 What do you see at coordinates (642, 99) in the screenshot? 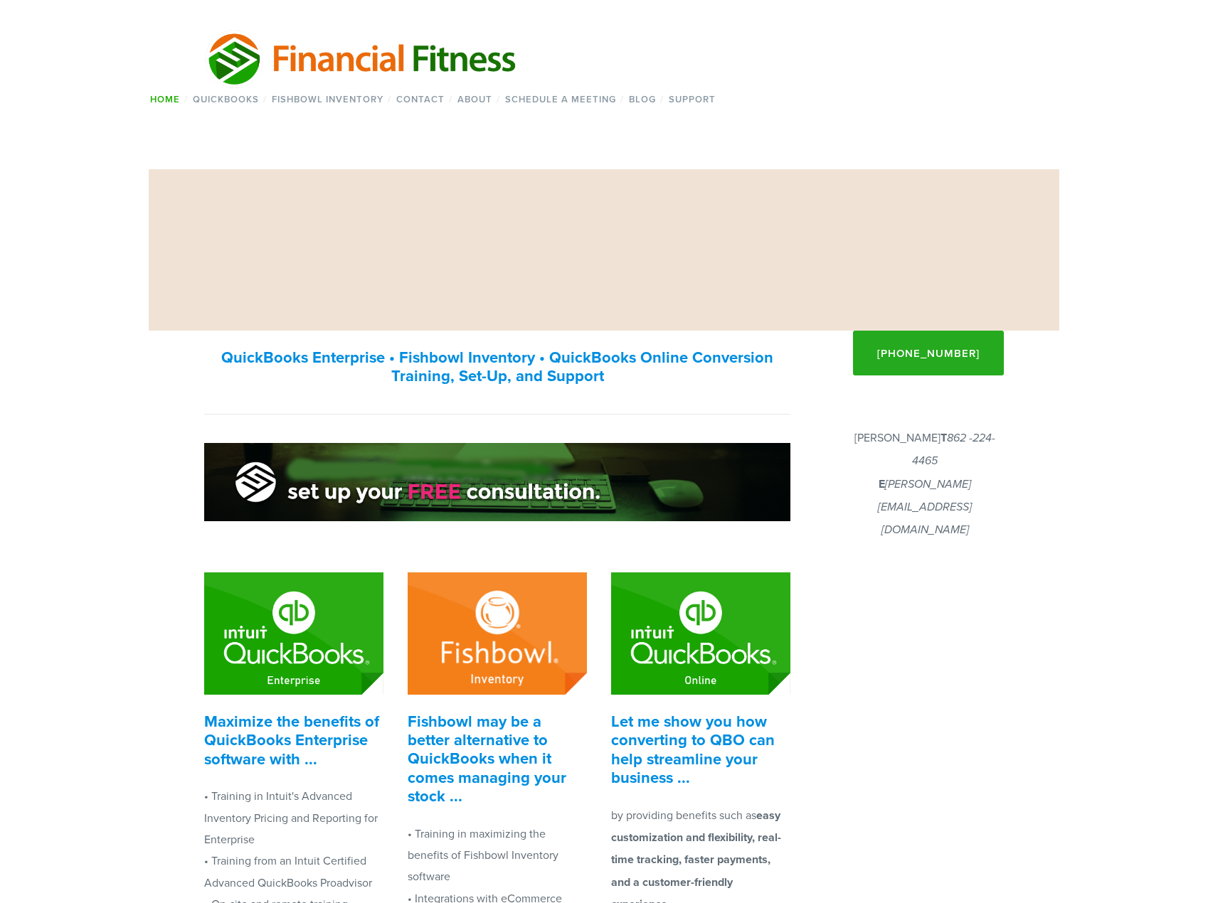
I see `a: Blog` at bounding box center [642, 99].